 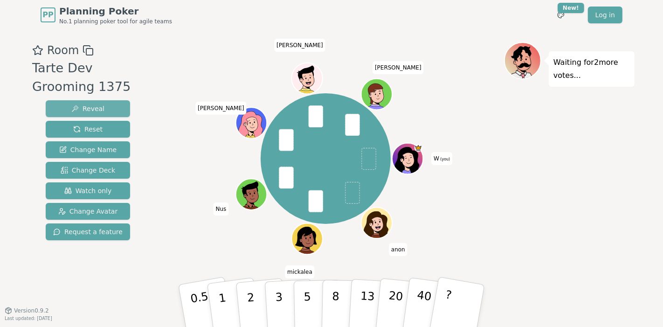 What do you see at coordinates (88, 232) in the screenshot?
I see `button: Request a feature` at bounding box center [88, 232].